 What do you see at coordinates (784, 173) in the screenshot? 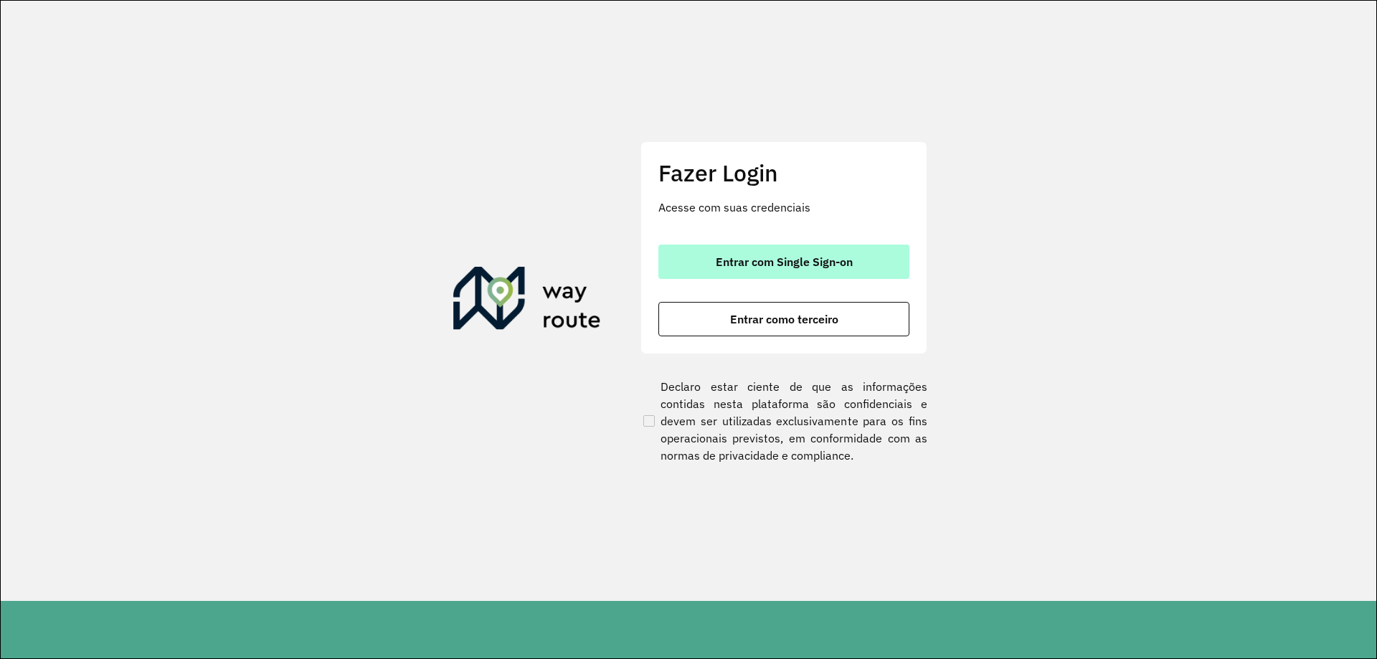
I see `h2: Fazer Login` at bounding box center [784, 173].